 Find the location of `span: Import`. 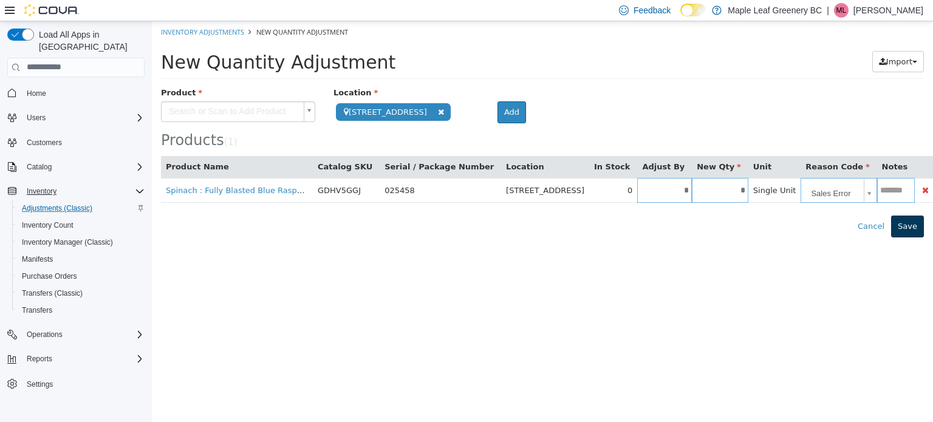

span: Import is located at coordinates (747, 40).